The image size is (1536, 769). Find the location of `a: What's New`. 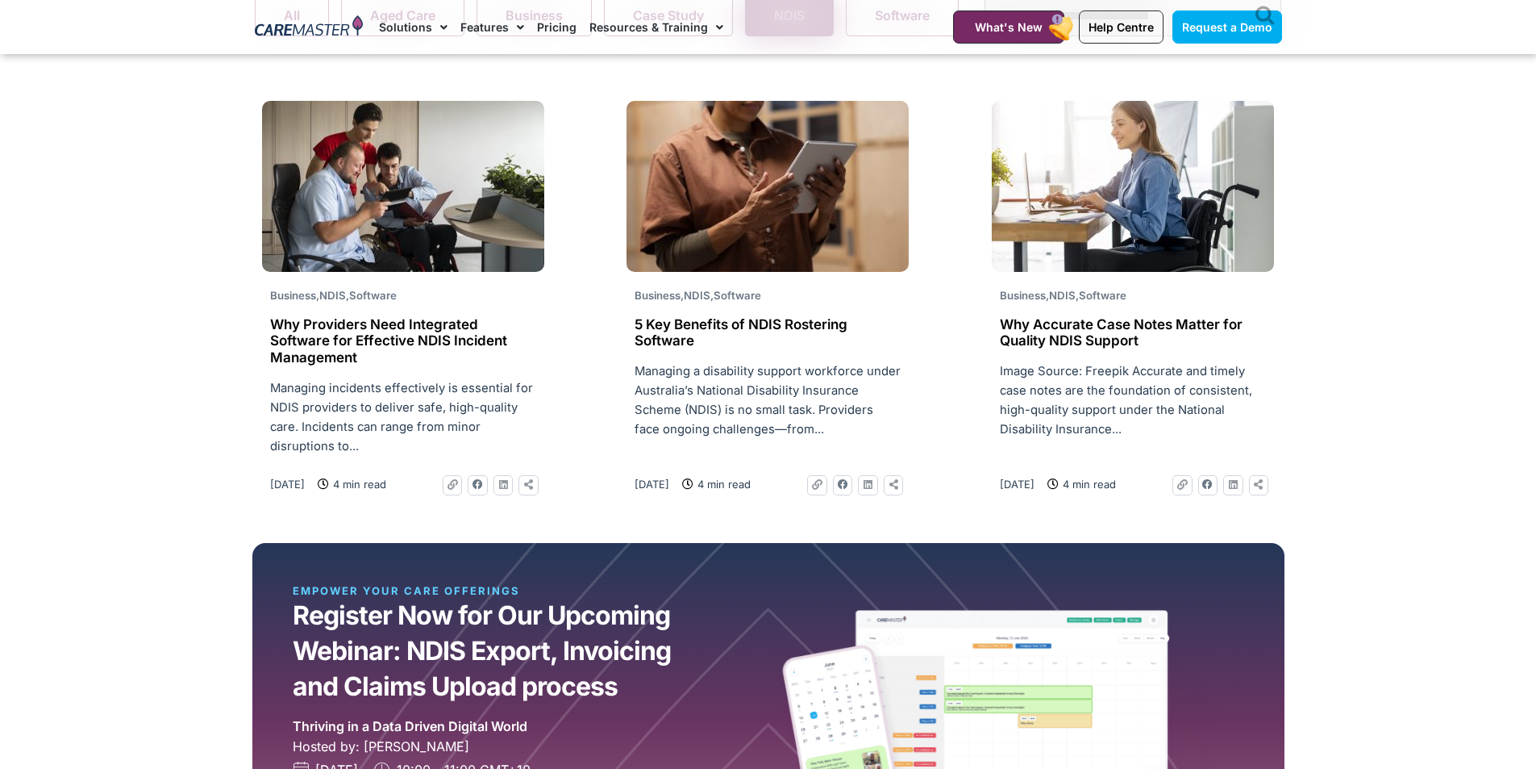

a: What's New is located at coordinates (1009, 27).